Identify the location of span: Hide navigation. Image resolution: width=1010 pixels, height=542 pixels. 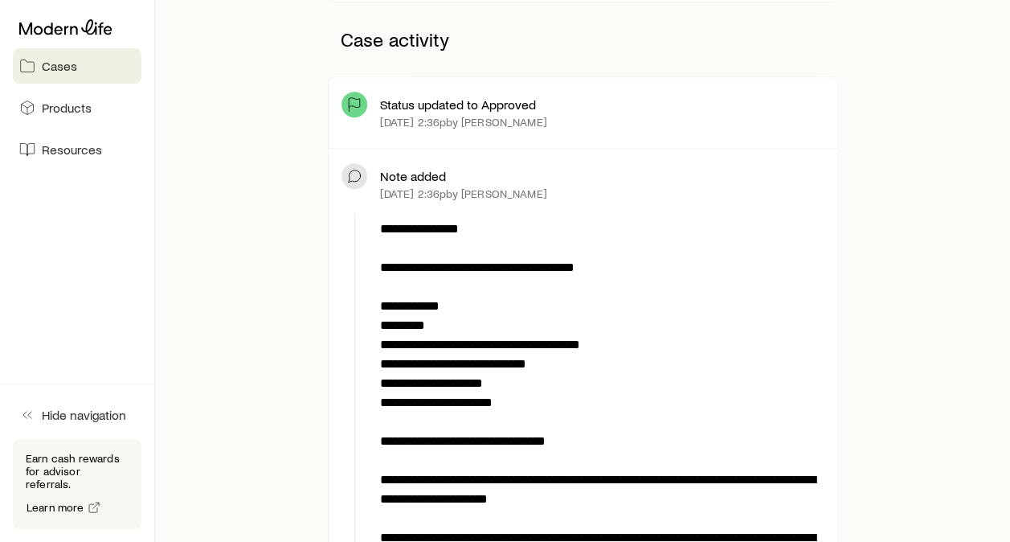
(84, 415).